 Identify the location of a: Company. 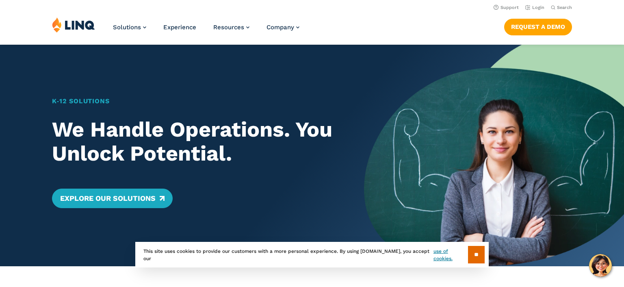
(283, 27).